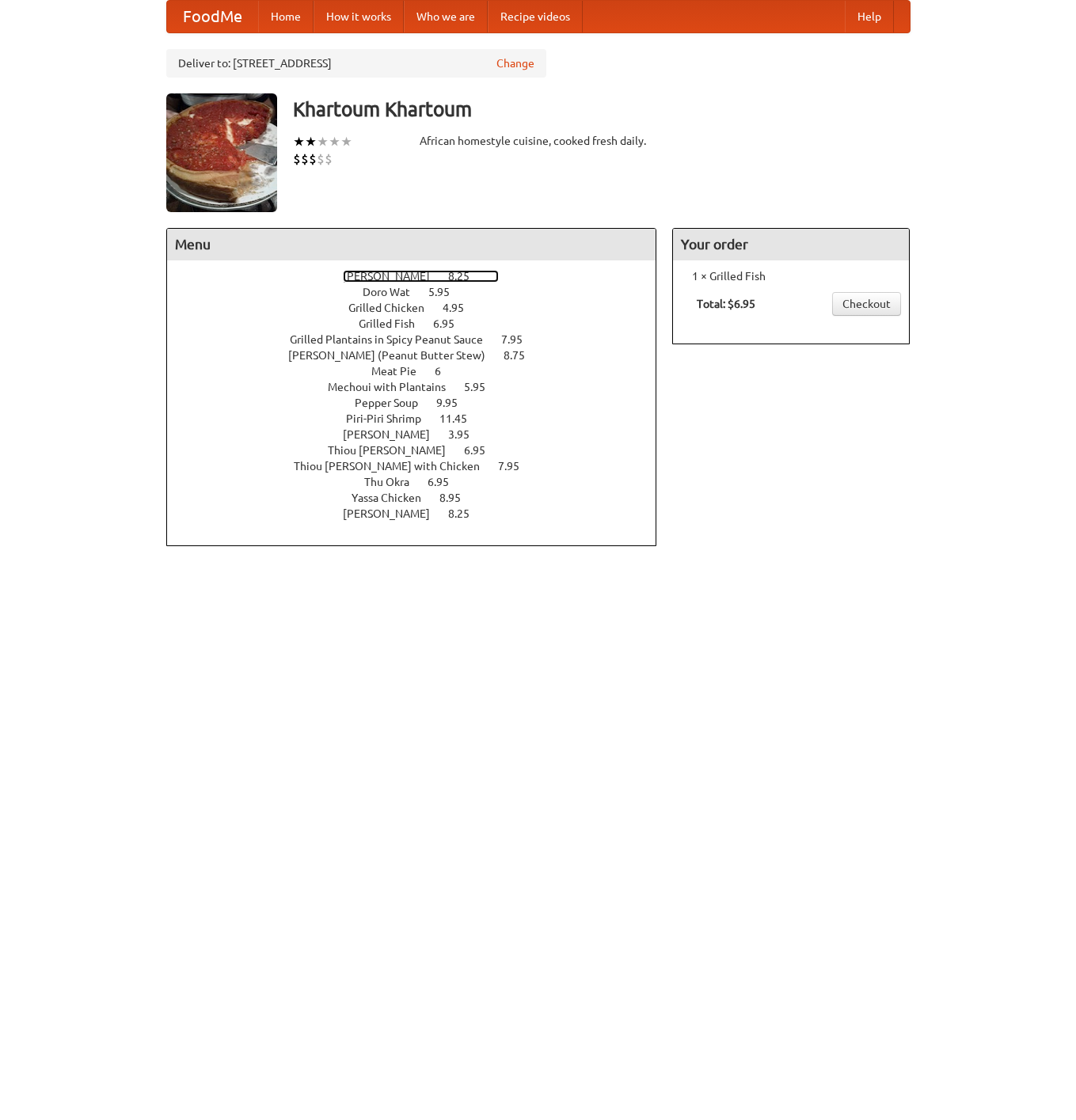 This screenshot has height=1120, width=1076. What do you see at coordinates (726, 304) in the screenshot?
I see `b: Total: $6.95` at bounding box center [726, 304].